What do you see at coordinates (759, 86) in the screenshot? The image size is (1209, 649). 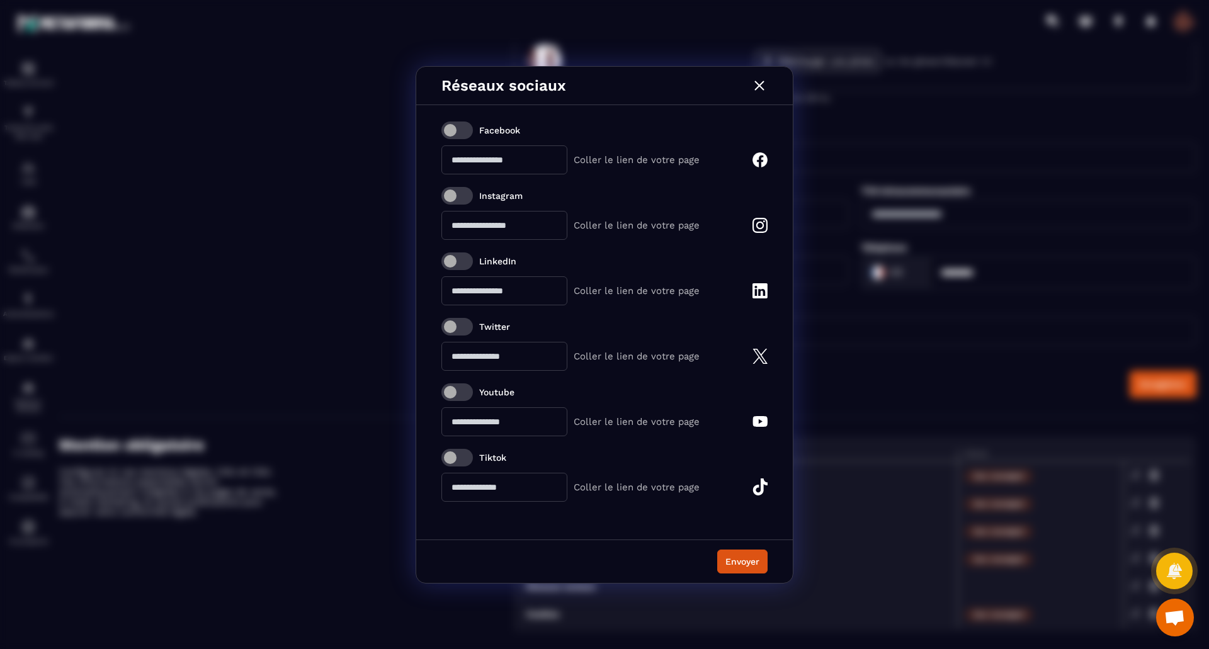 I see `img: close-w.0bb75850.svg` at bounding box center [759, 86].